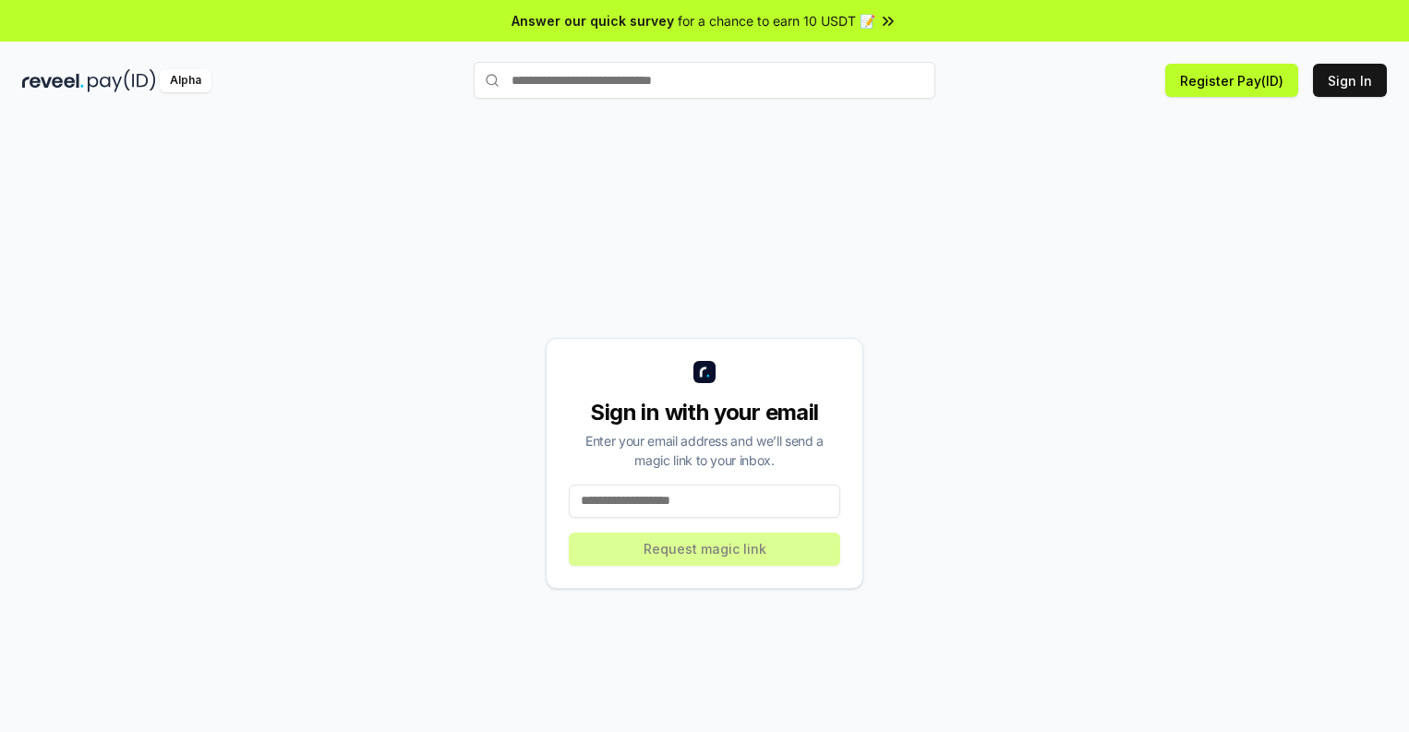 This screenshot has width=1409, height=732. Describe the element at coordinates (53, 80) in the screenshot. I see `img: reveel_dark` at that location.